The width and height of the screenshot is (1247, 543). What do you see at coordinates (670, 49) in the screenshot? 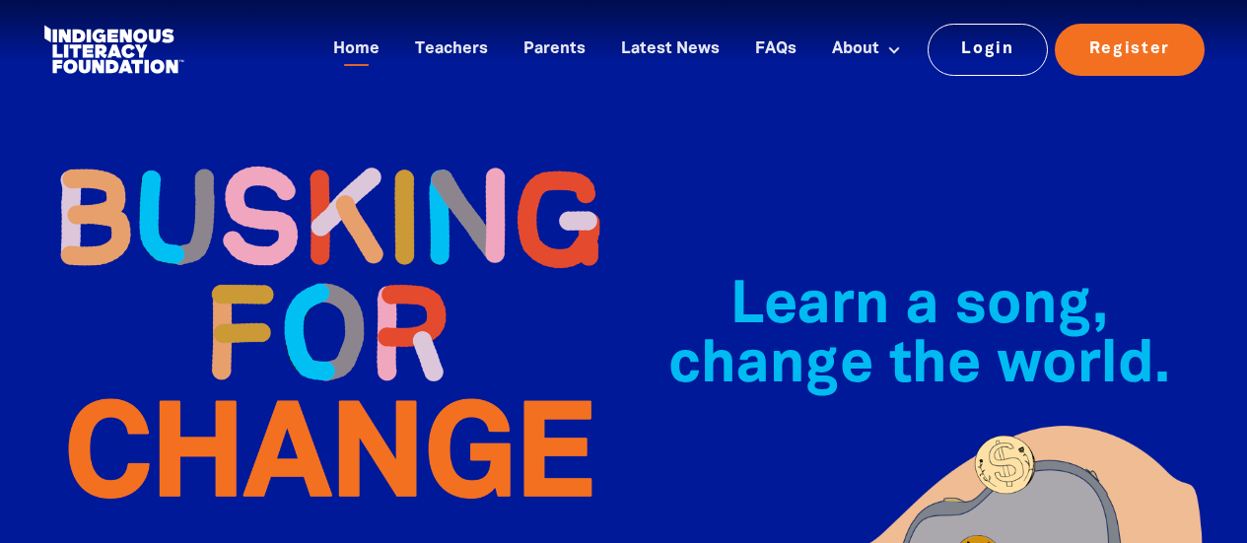
I see `a: Latest News` at bounding box center [670, 49].